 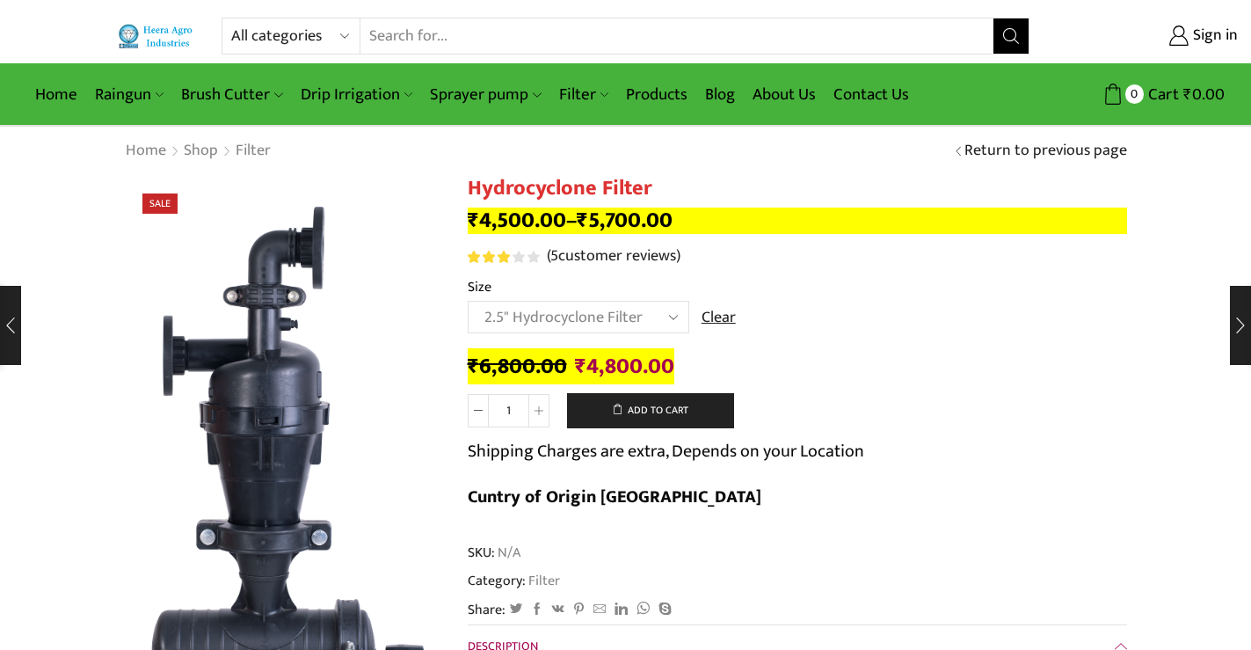 What do you see at coordinates (1204, 94) in the screenshot?
I see `bdi: 0.00` at bounding box center [1204, 94].